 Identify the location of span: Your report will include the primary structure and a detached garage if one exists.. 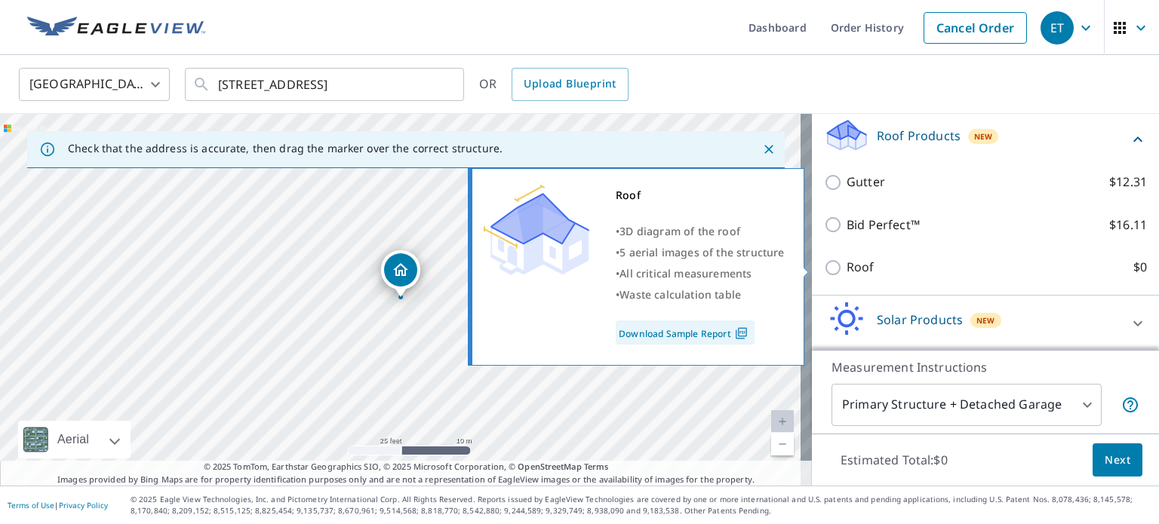
(1130, 405).